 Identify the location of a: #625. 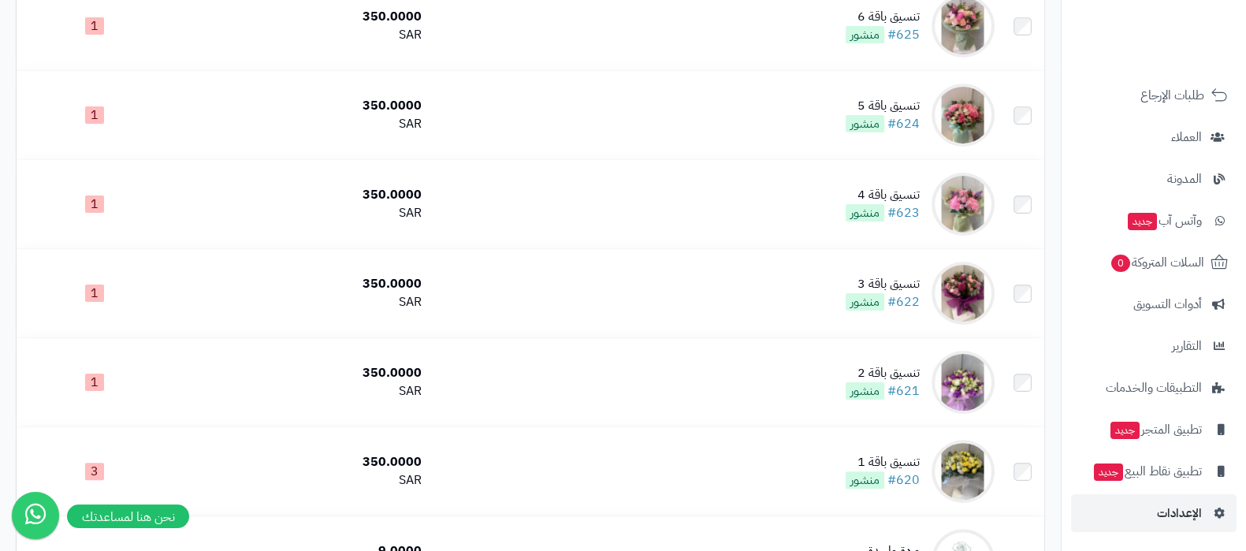
(903, 35).